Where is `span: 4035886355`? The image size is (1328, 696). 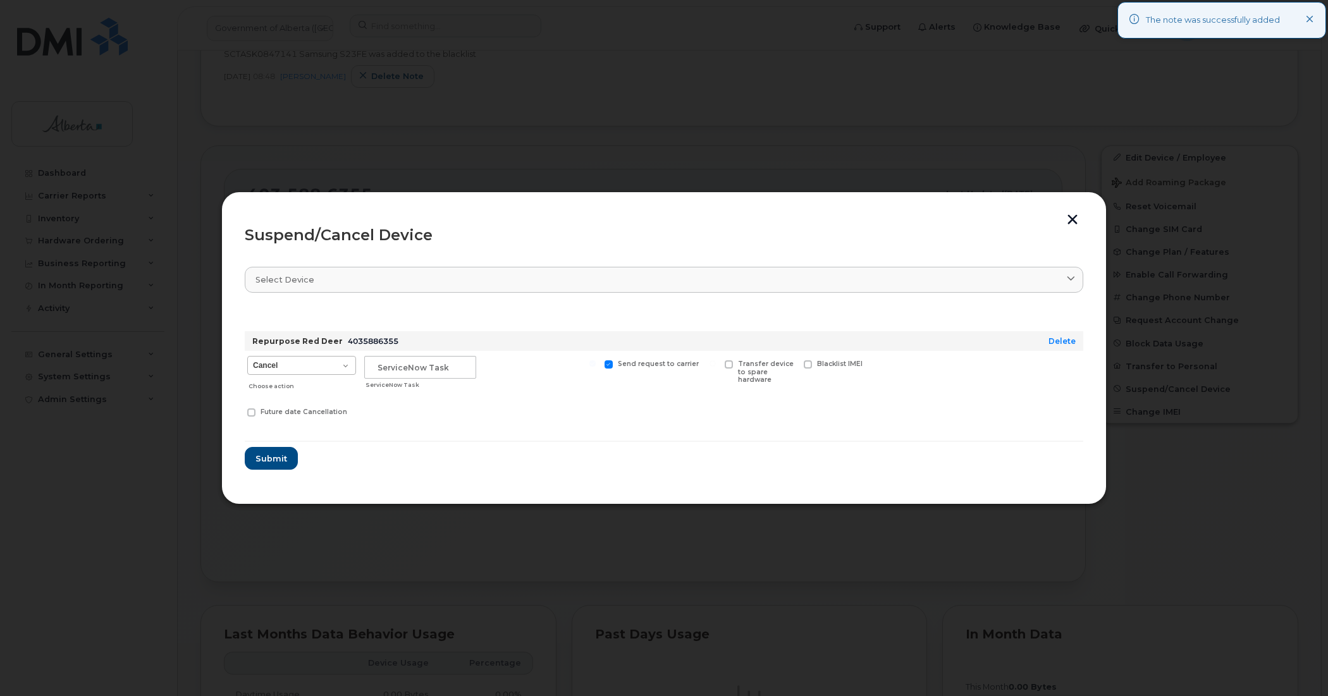 span: 4035886355 is located at coordinates (373, 341).